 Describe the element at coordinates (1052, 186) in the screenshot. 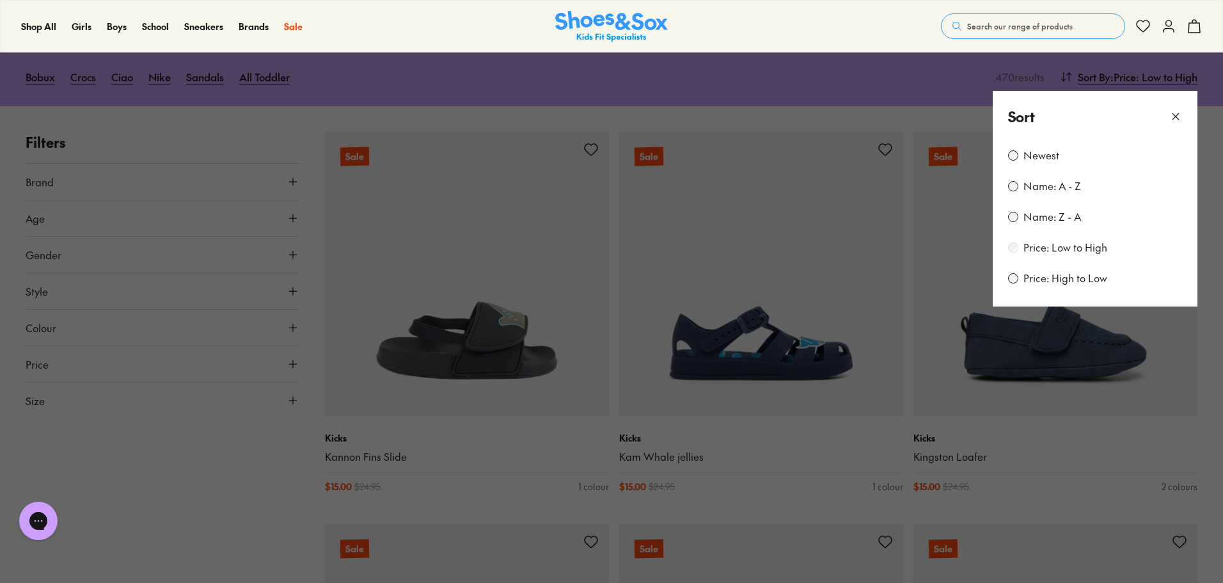

I see `label: Name: A - Z` at that location.